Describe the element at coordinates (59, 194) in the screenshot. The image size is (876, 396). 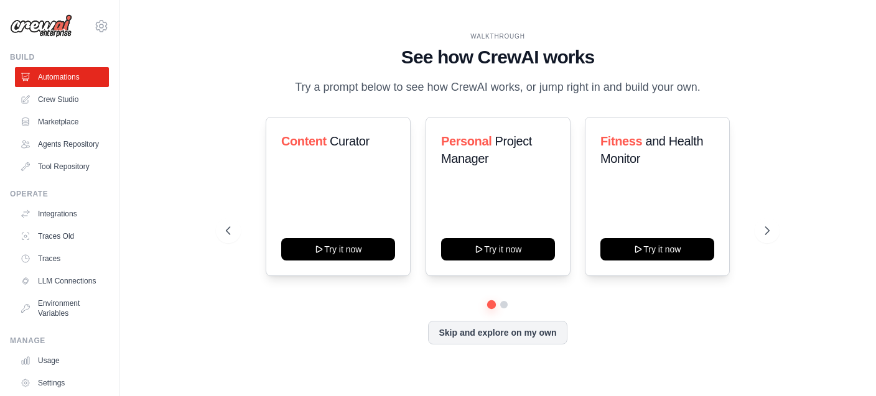
I see `div: Operate` at that location.